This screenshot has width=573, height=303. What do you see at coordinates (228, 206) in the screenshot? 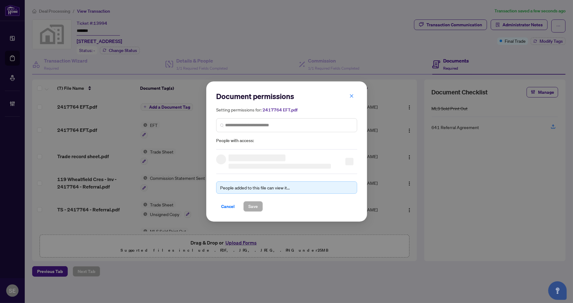
I see `span: Cancel` at bounding box center [228, 206].